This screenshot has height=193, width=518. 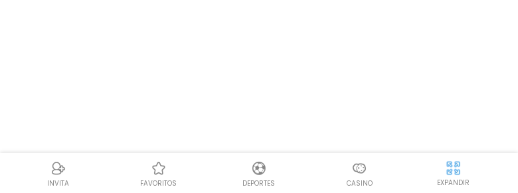 I want to click on img: Casino Favoritos, so click(x=159, y=168).